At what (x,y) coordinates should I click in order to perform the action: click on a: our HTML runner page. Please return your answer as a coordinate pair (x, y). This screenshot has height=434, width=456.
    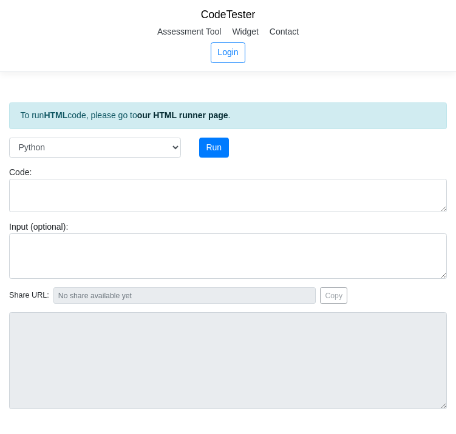
    Looking at the image, I should click on (183, 115).